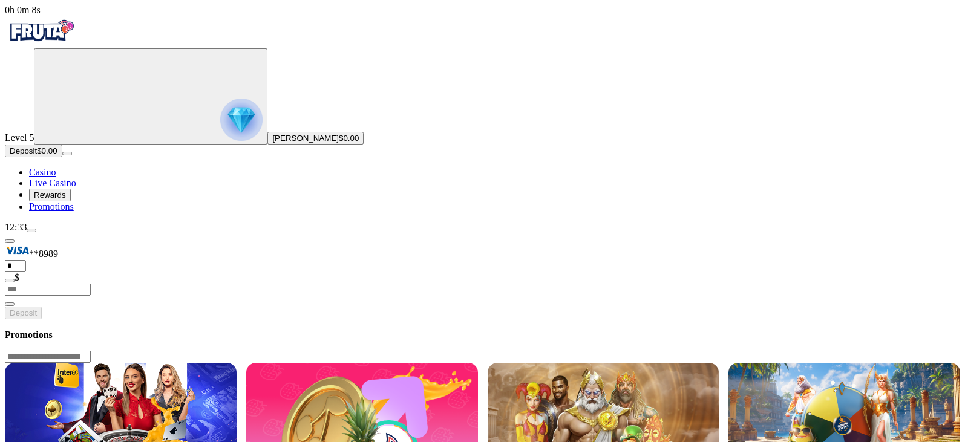 The width and height of the screenshot is (965, 442). What do you see at coordinates (48, 357) in the screenshot?
I see `input: Search` at bounding box center [48, 357].